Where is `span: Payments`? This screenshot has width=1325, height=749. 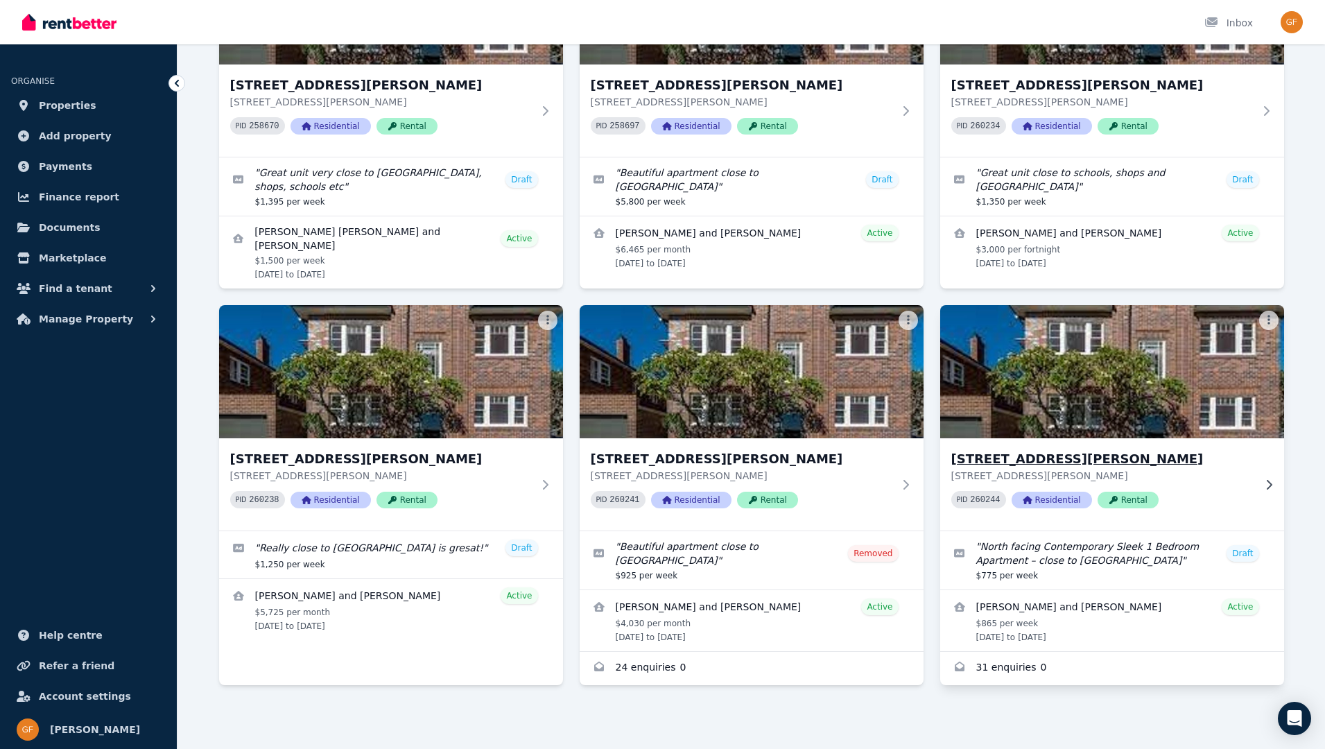
span: Payments is located at coordinates (65, 166).